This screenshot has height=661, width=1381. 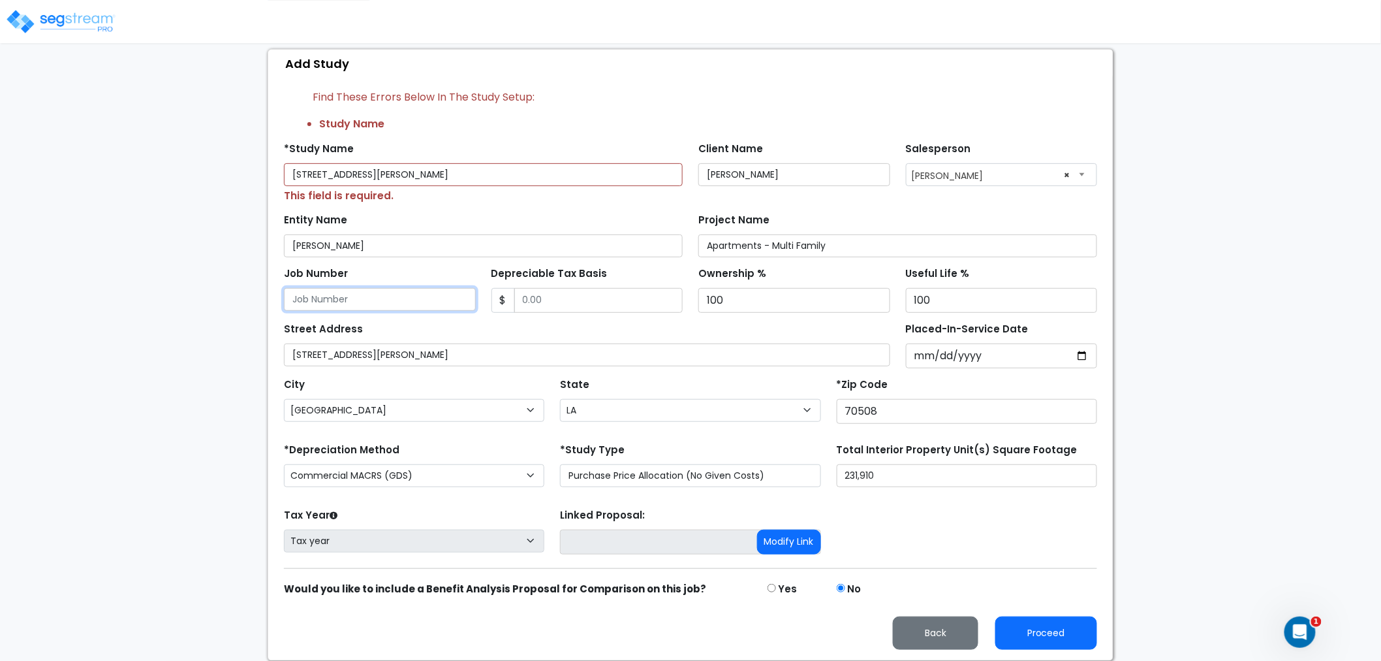 I want to click on input: Ownership %, so click(x=794, y=300).